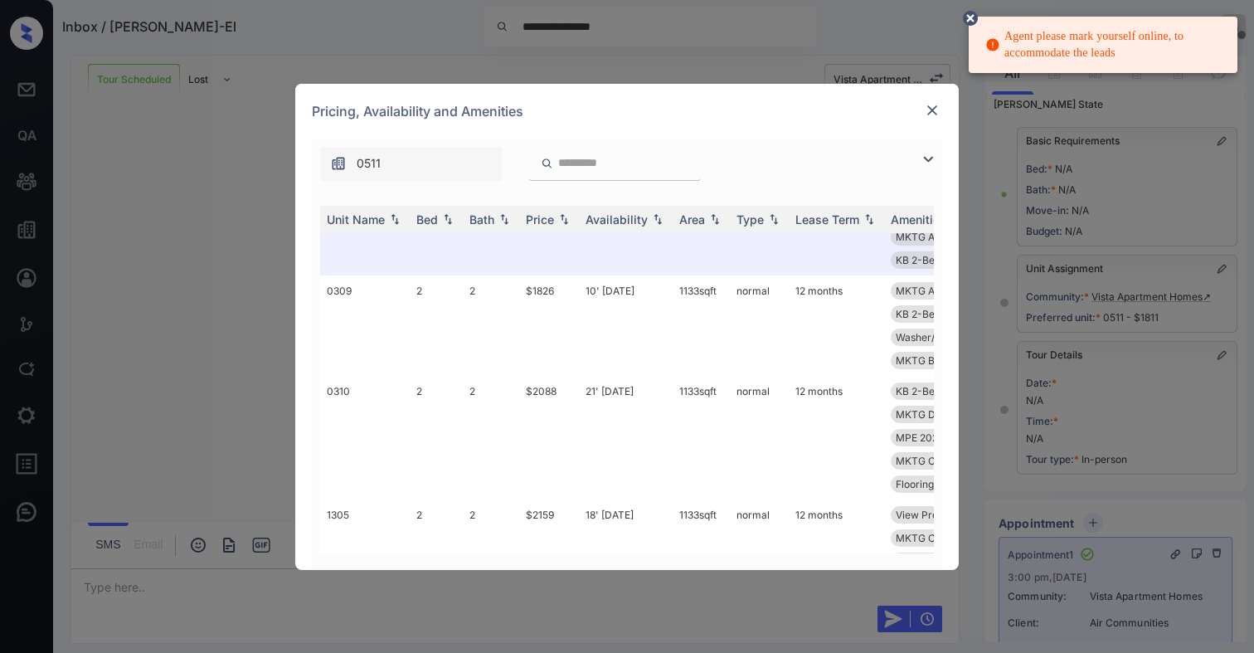 The height and width of the screenshot is (653, 1254). I want to click on td: 0309, so click(365, 325).